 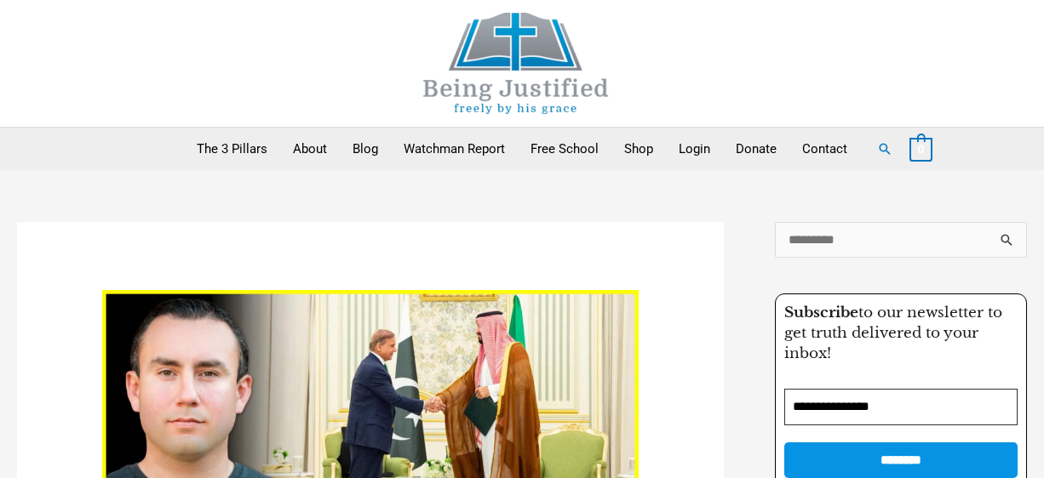 I want to click on a: The 3 Pillars, so click(x=232, y=149).